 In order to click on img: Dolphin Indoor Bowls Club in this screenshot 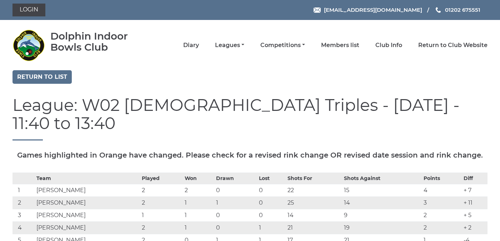, I will do `click(29, 45)`.